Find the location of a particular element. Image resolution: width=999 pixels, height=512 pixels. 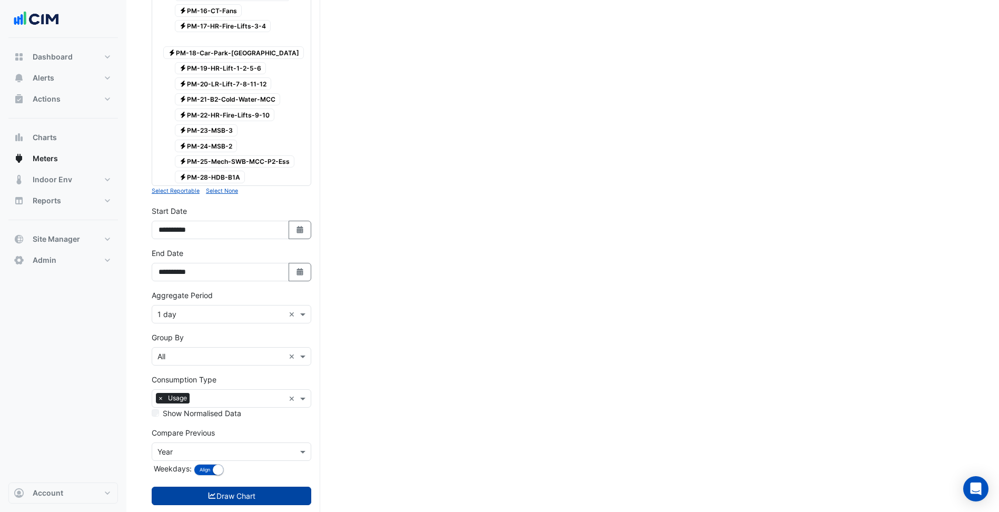

app-icon: Admin is located at coordinates (19, 260).